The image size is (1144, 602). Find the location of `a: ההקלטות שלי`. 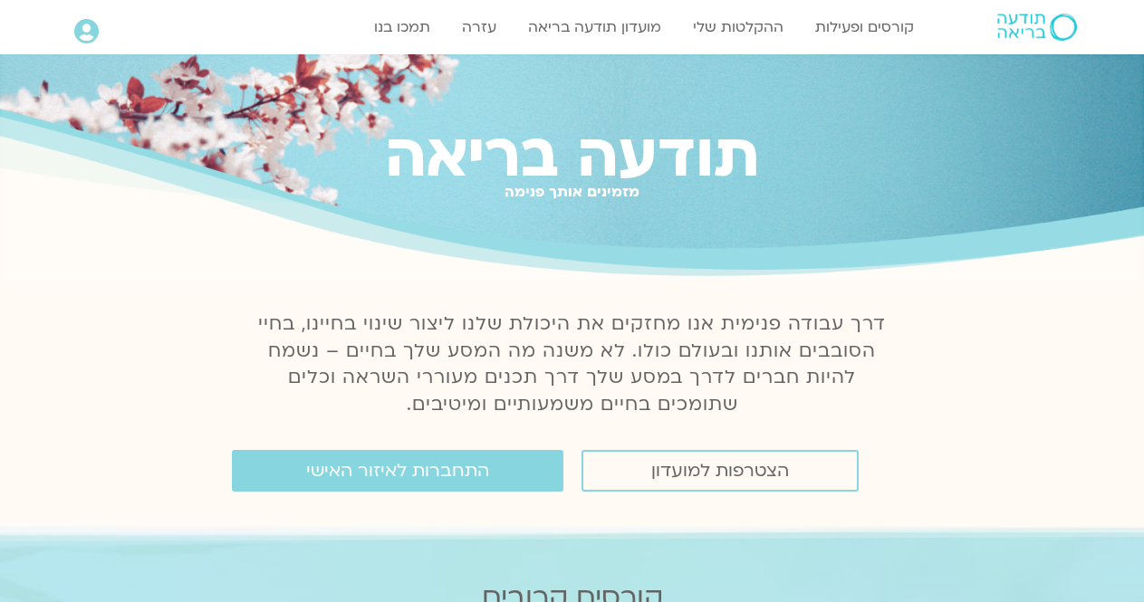

a: ההקלטות שלי is located at coordinates (738, 27).